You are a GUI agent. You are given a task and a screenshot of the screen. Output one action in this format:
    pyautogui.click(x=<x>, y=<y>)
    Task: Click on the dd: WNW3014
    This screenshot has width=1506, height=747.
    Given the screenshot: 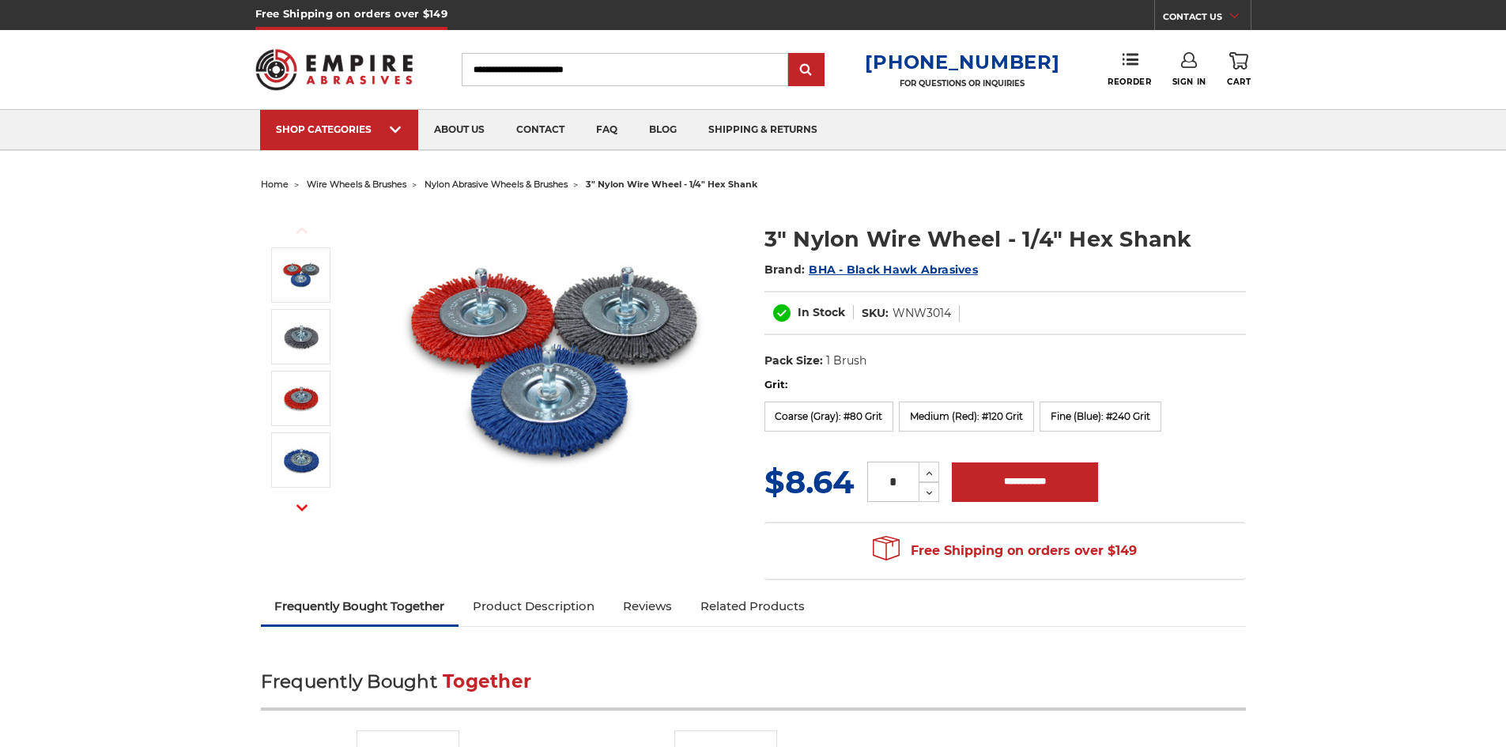 What is the action you would take?
    pyautogui.click(x=922, y=313)
    